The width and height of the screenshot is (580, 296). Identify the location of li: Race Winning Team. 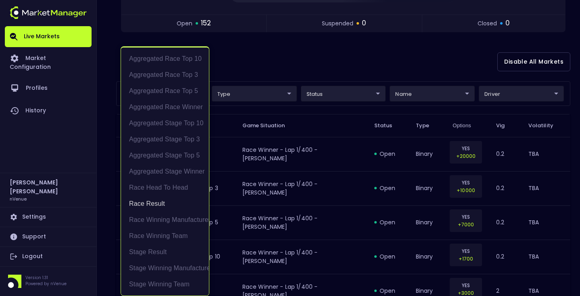
(165, 236).